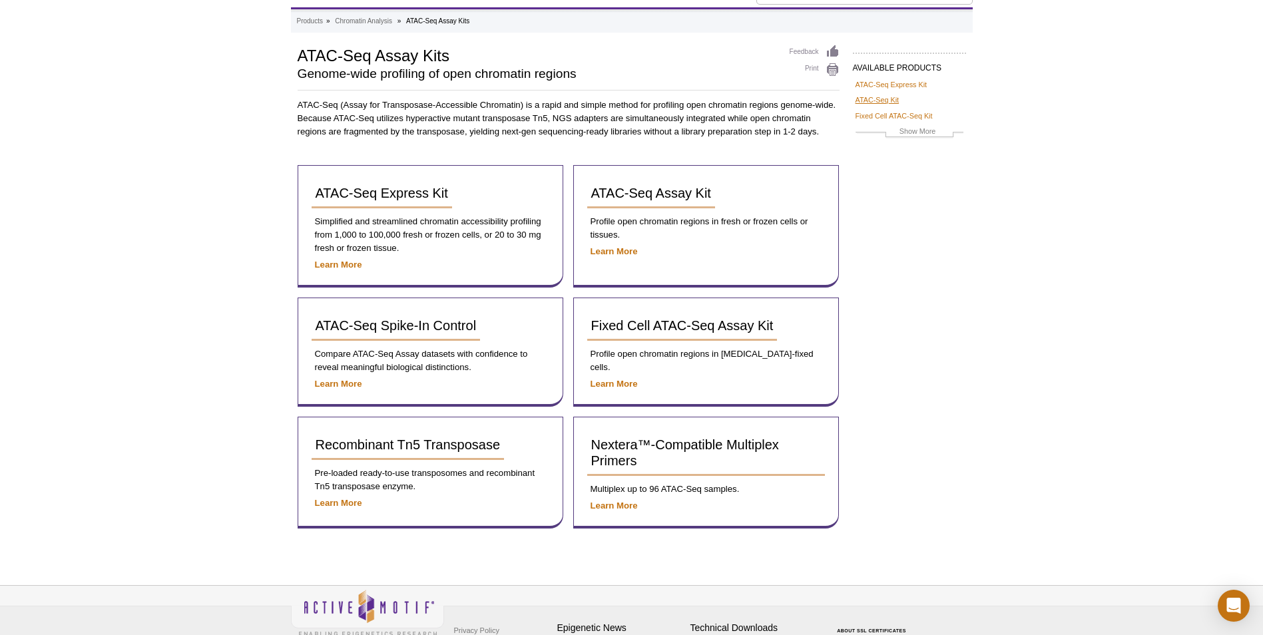 Image resolution: width=1263 pixels, height=635 pixels. I want to click on h1: ATAC-Seq Assay Kits, so click(536, 55).